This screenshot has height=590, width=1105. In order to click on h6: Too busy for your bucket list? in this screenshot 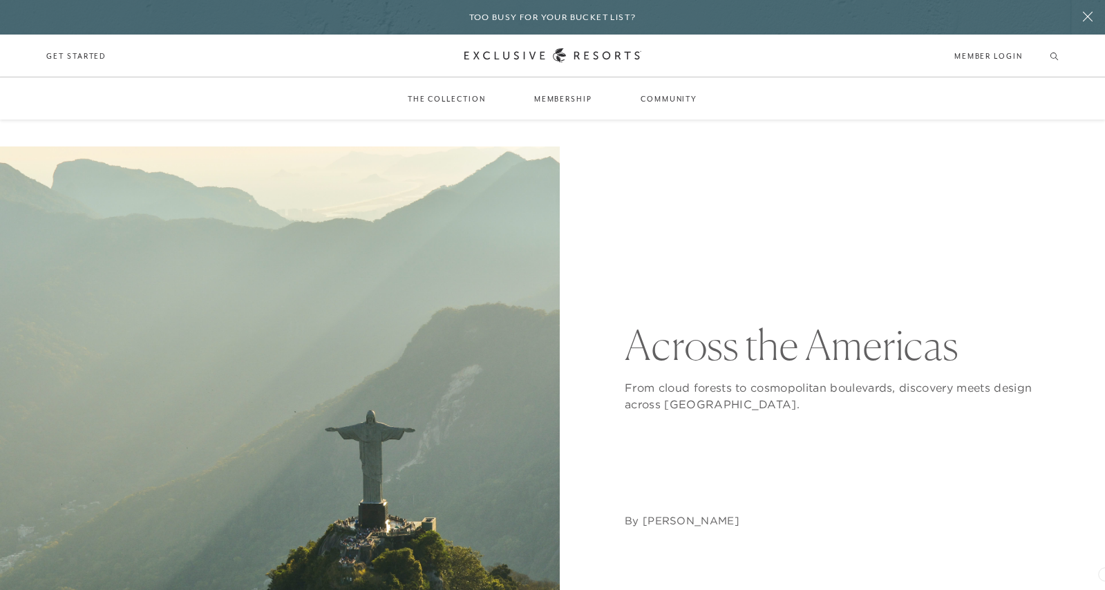, I will do `click(553, 17)`.